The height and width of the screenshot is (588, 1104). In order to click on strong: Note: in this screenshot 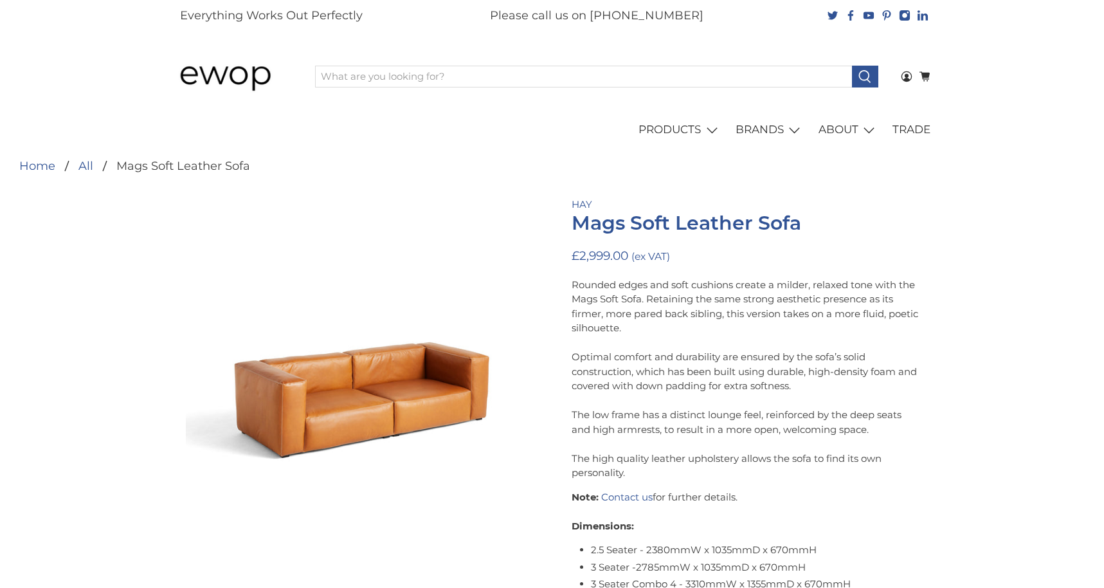, I will do `click(585, 497)`.